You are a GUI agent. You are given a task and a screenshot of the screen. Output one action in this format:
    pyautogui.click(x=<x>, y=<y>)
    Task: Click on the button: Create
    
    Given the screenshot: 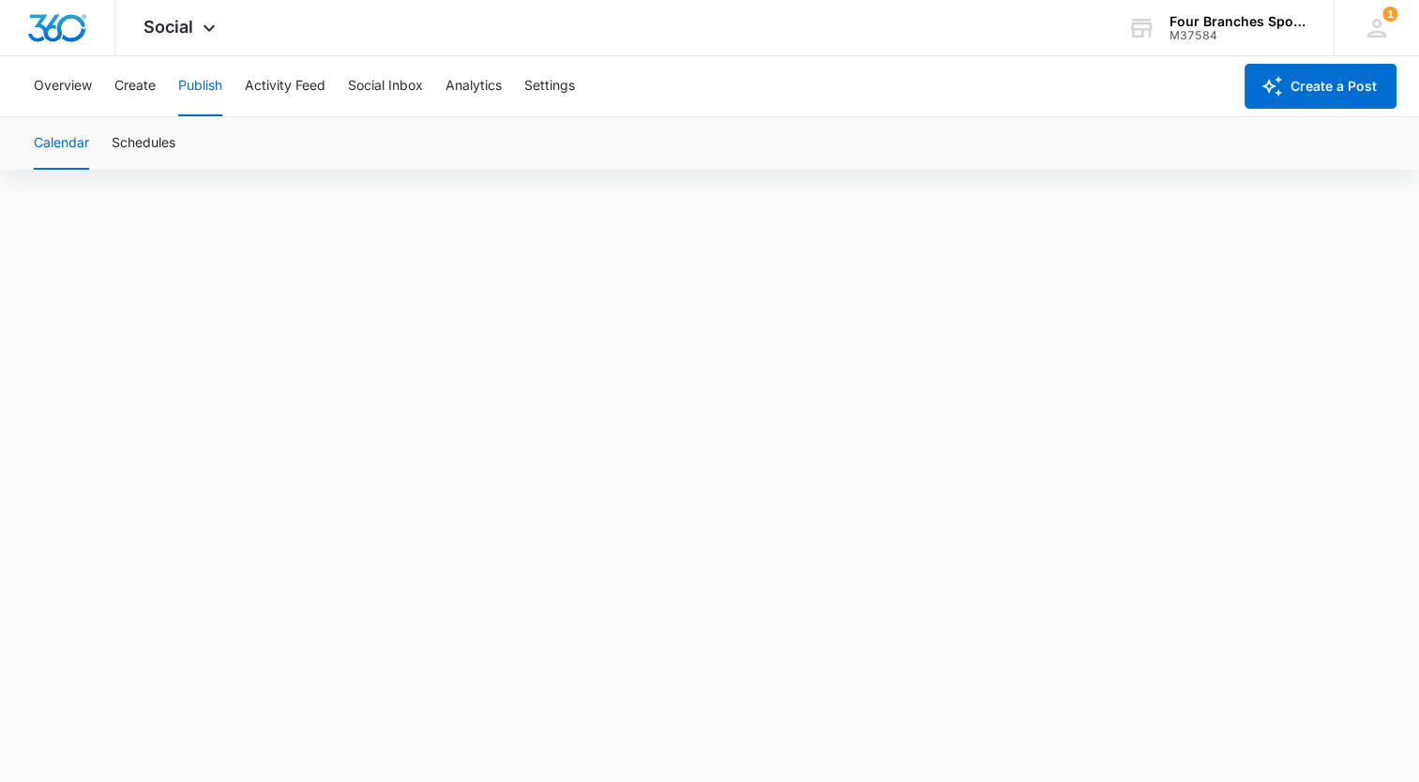 What is the action you would take?
    pyautogui.click(x=135, y=86)
    